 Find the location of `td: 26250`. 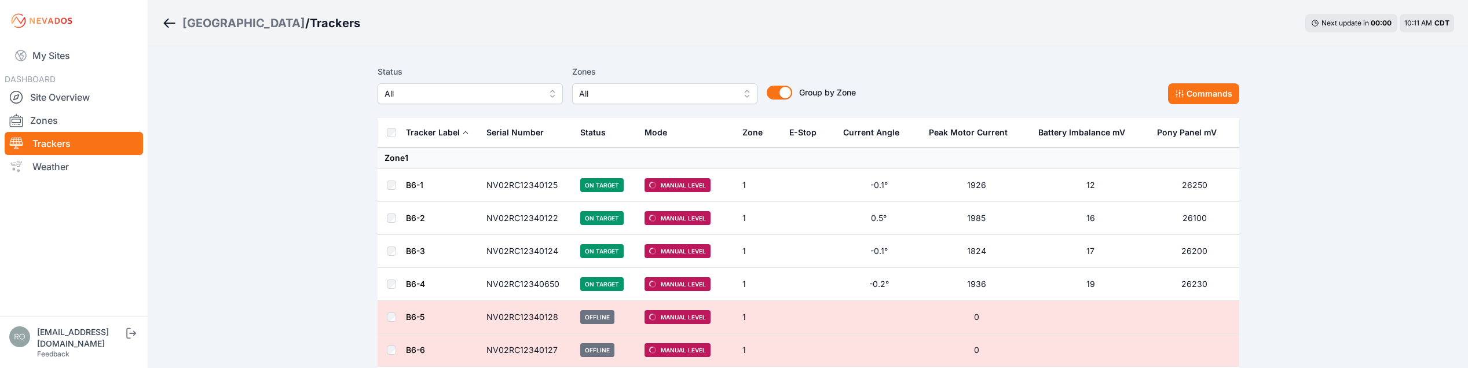

td: 26250 is located at coordinates (1194, 185).